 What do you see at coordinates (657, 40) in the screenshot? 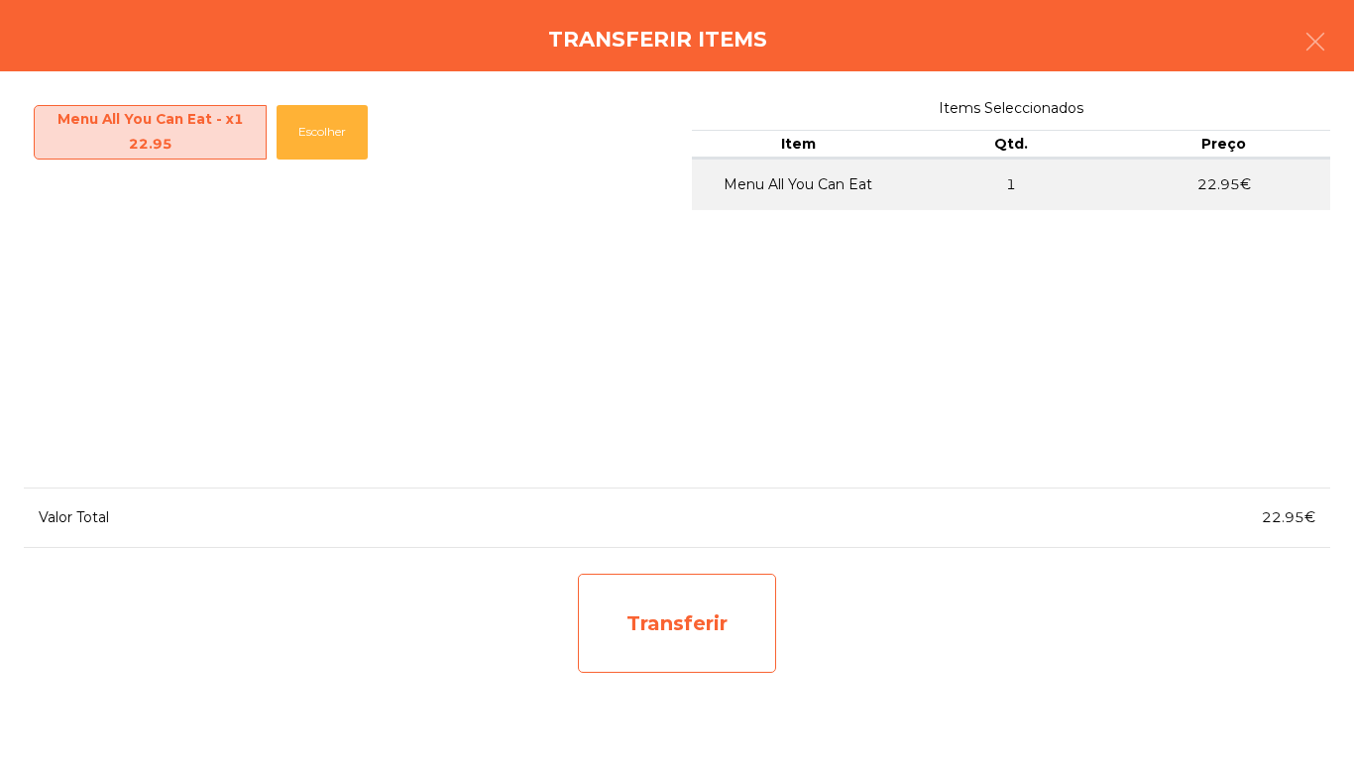
I see `h4: Transferir items` at bounding box center [657, 40].